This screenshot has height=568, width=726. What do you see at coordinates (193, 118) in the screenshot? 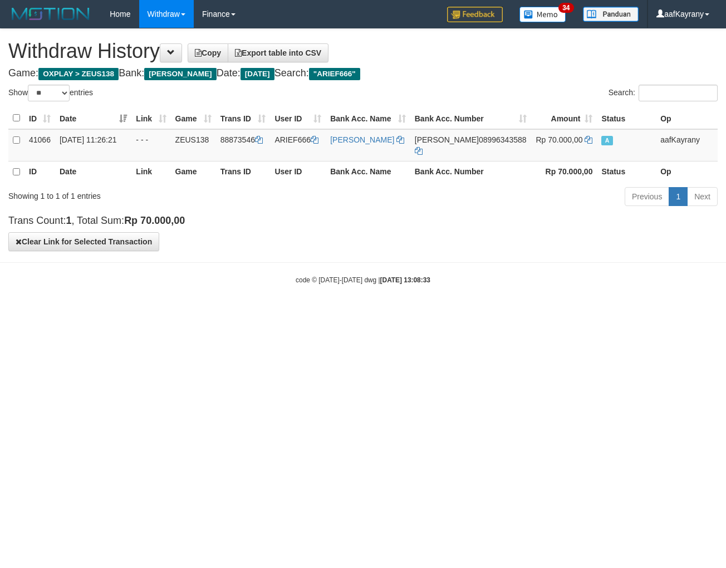
I see `th: Game: activate to sort column ascending` at bounding box center [193, 118].